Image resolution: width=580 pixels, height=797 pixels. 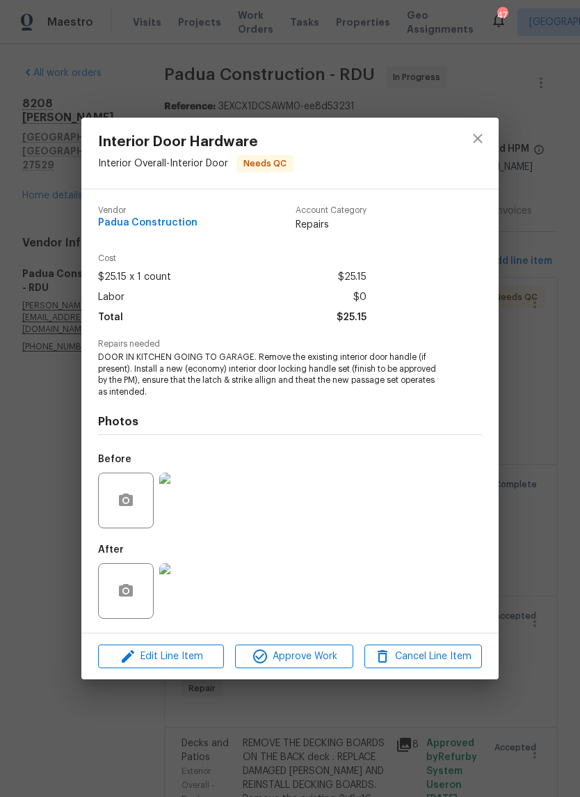 I want to click on span: Padua Construction, so click(x=148, y=223).